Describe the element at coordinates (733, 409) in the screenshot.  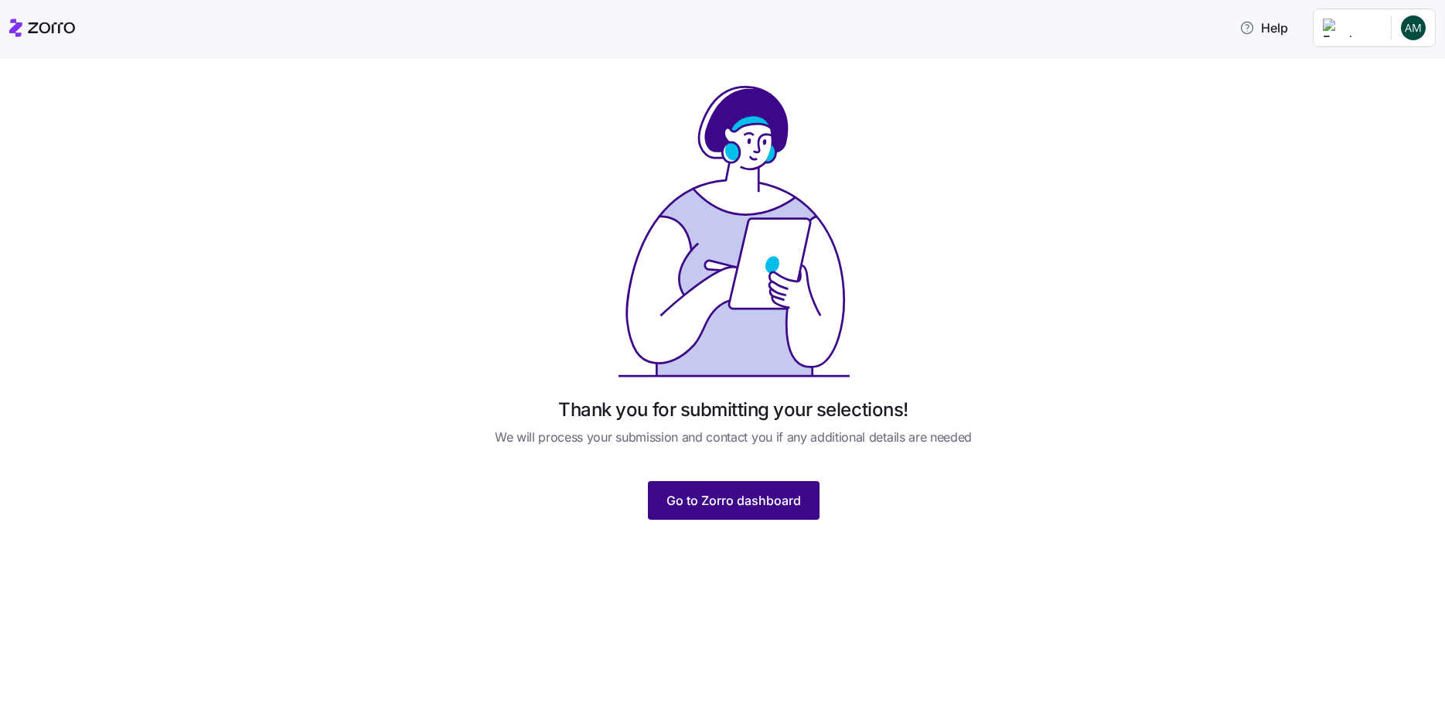
I see `h1: Thank you for submitting your selections!` at that location.